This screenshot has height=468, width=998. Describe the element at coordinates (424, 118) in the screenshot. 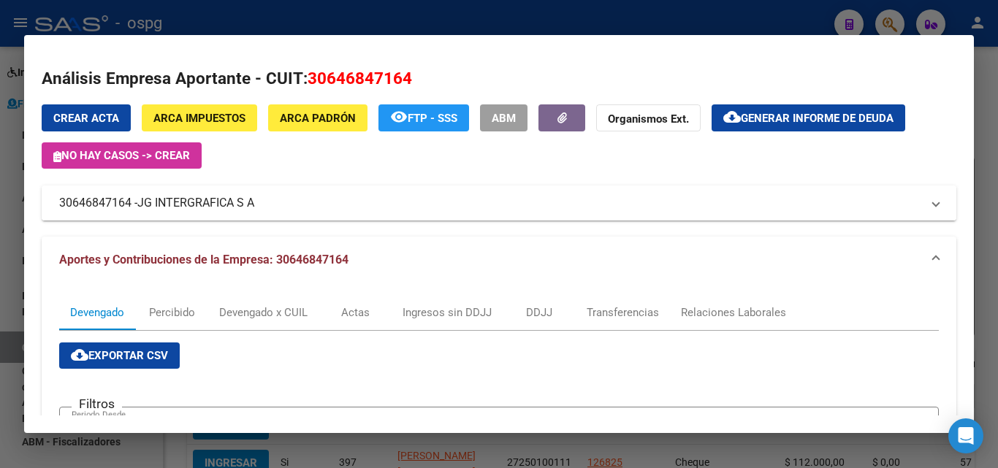

I see `button: FTP - SSS` at that location.